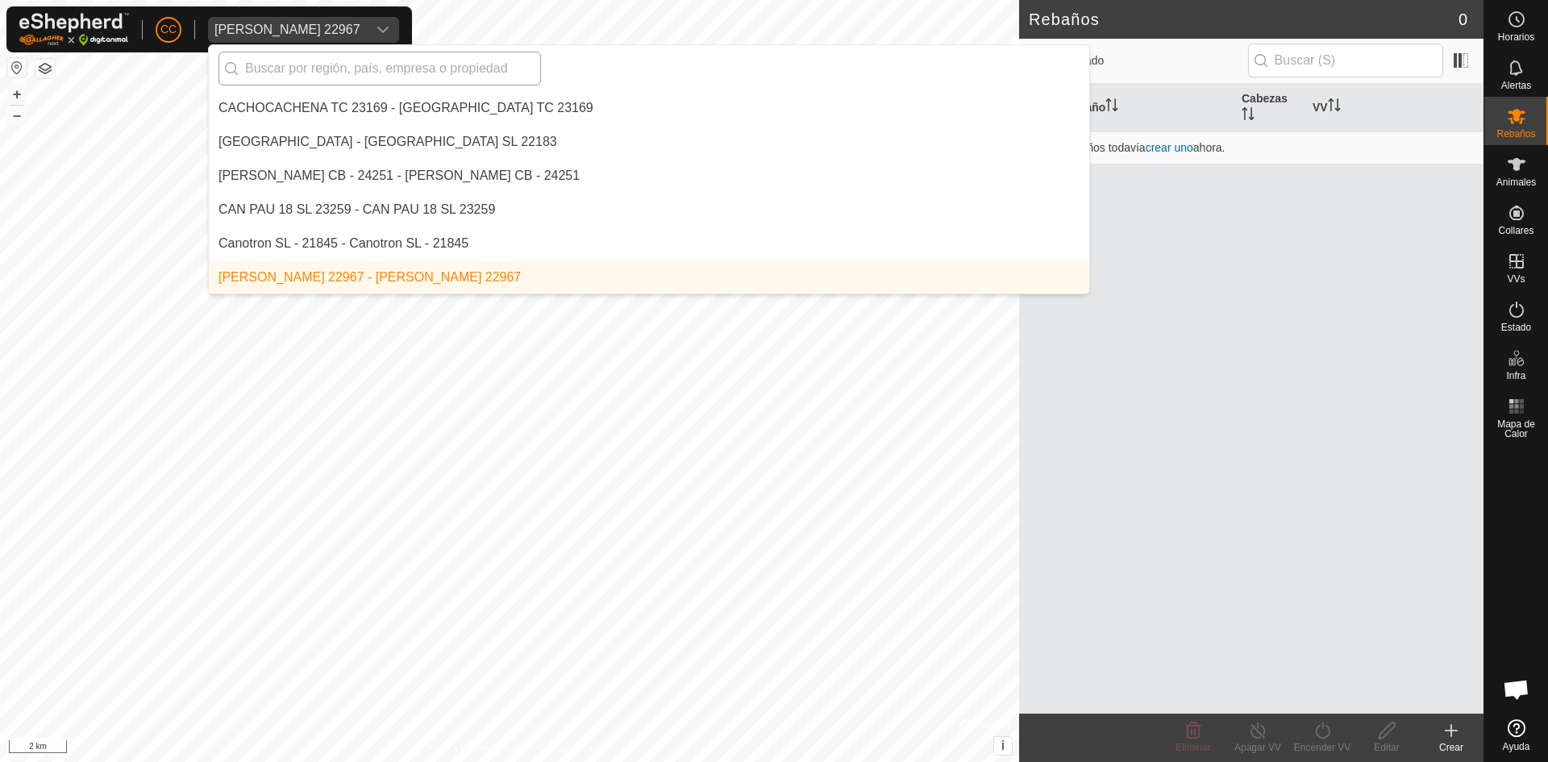  Describe the element at coordinates (1452, 748) in the screenshot. I see `div: Crear` at that location.